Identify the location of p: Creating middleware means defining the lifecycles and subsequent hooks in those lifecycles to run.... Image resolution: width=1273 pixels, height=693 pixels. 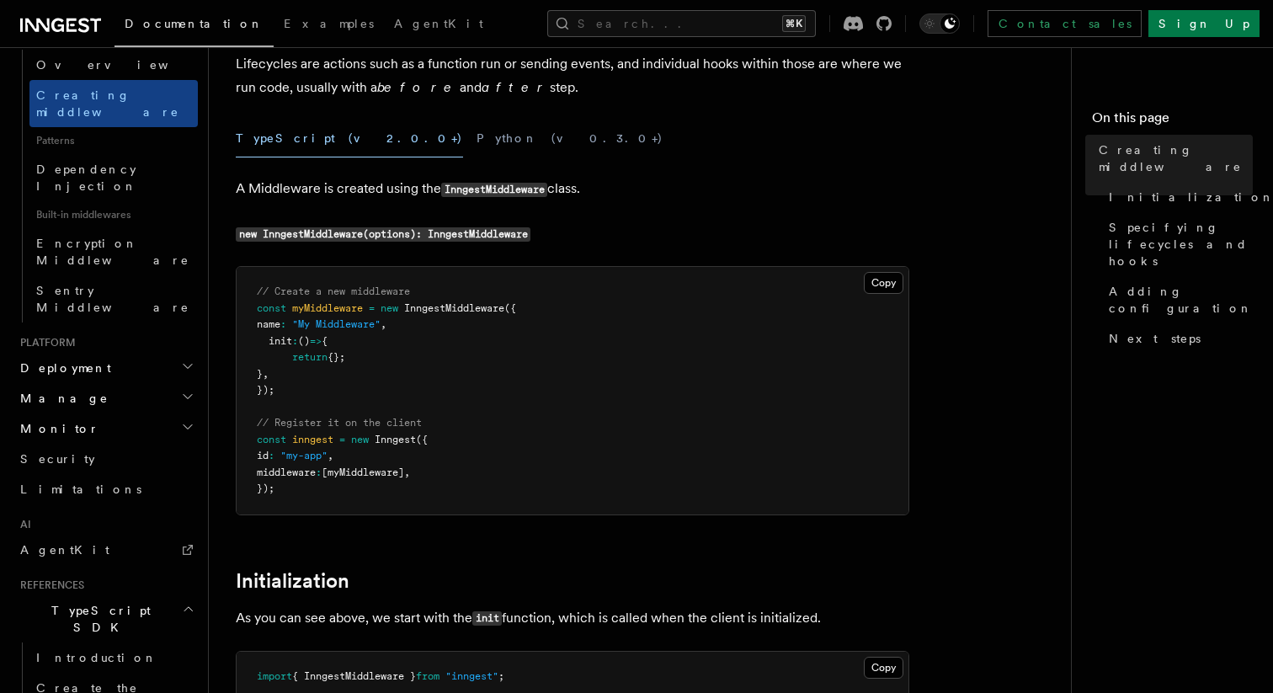
(573, 64).